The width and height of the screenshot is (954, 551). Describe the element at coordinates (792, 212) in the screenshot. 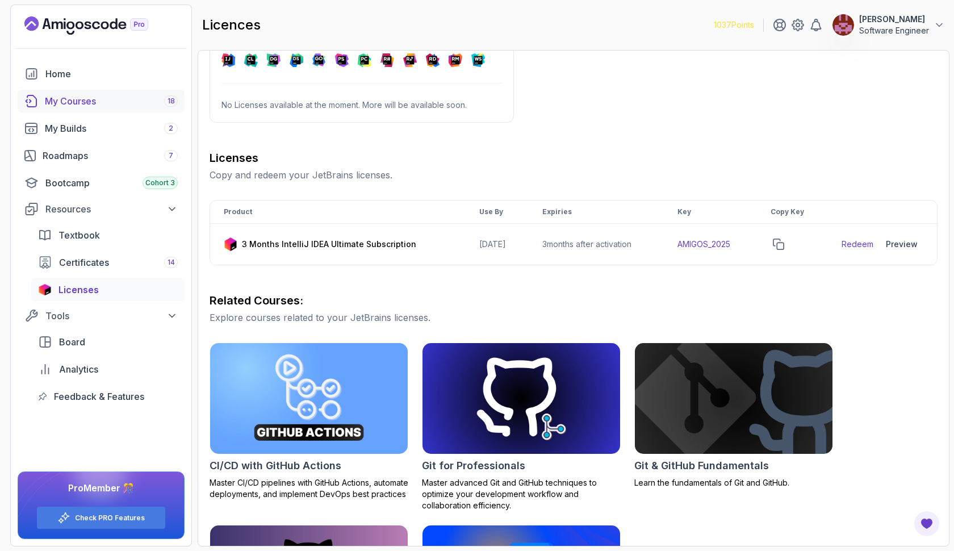

I see `th: Copy Key` at that location.